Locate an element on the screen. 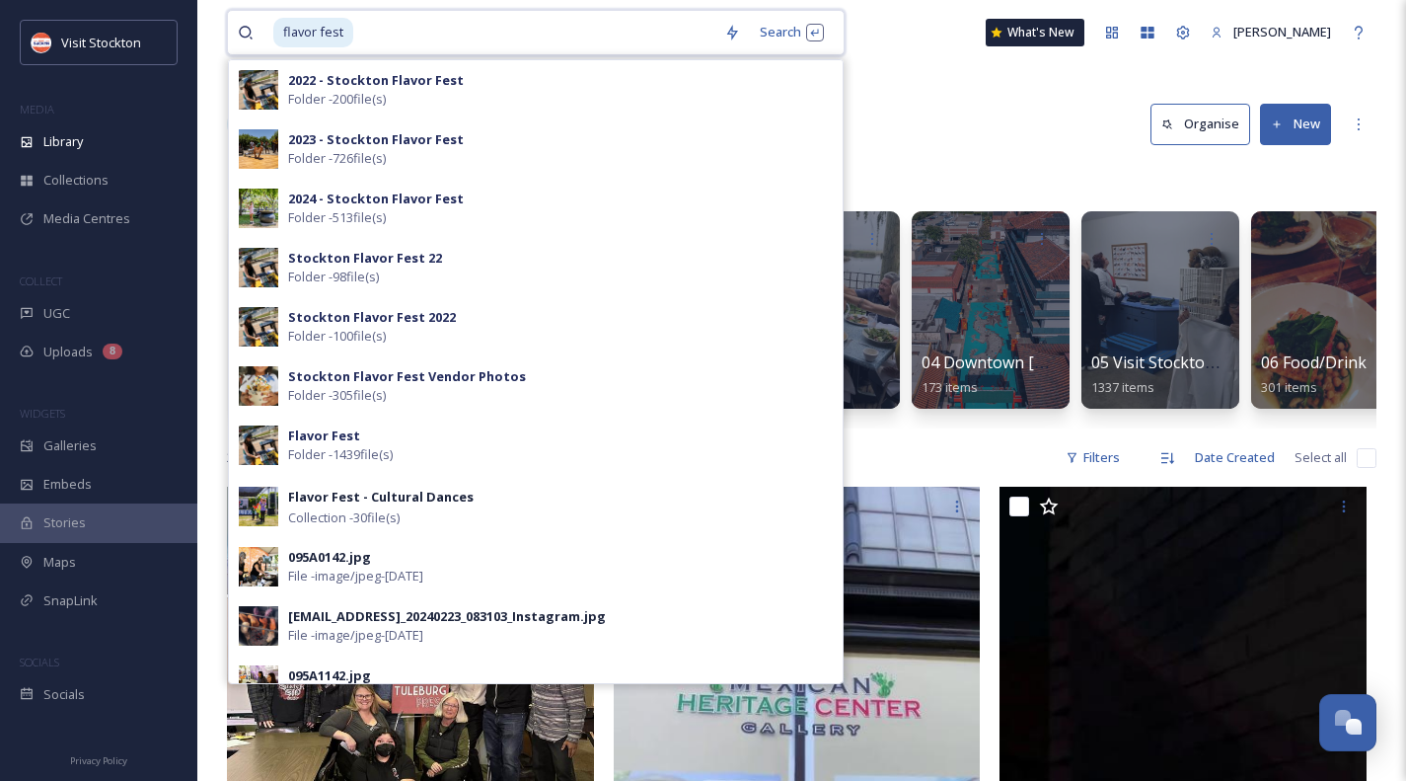 The image size is (1406, 781). span: 05 Visit Stockton Events is located at coordinates (1179, 362).